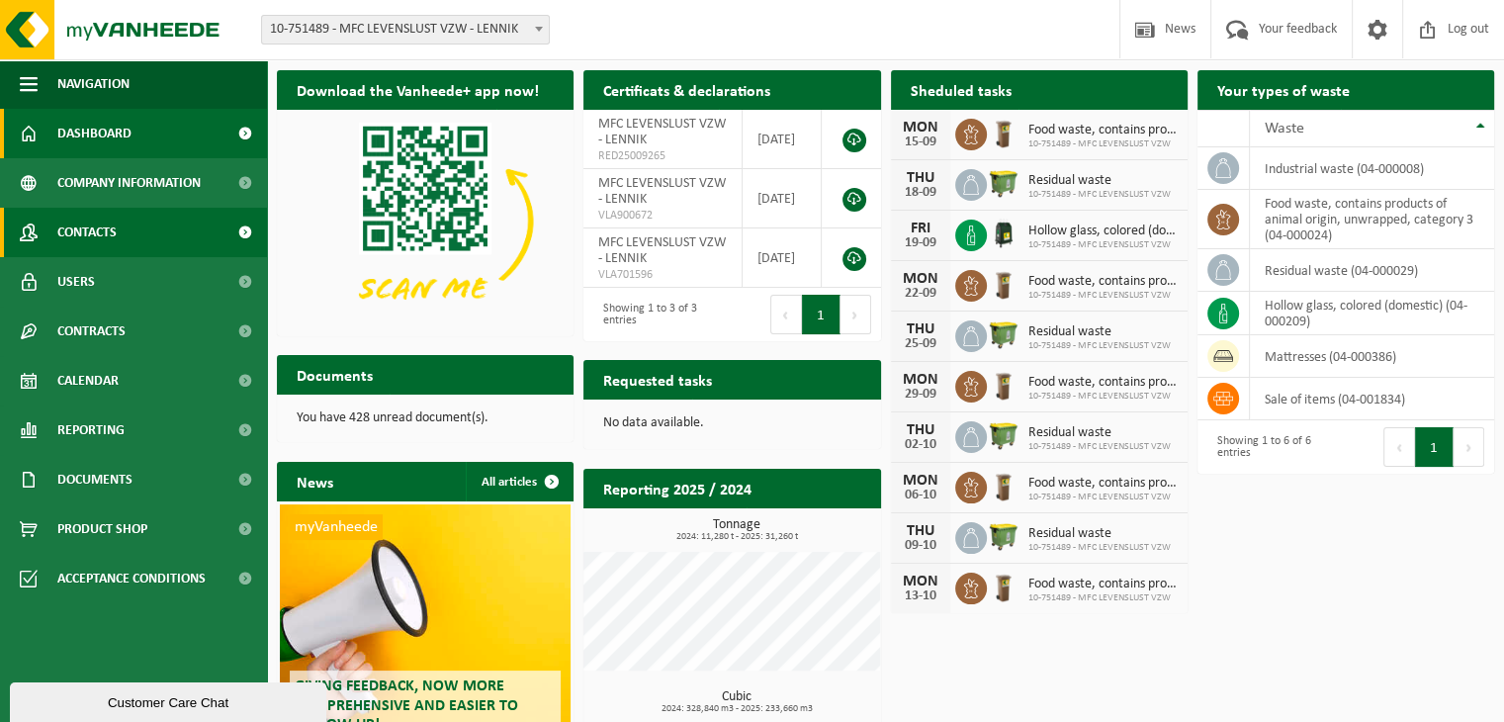 The width and height of the screenshot is (1504, 722). Describe the element at coordinates (102, 529) in the screenshot. I see `span: Product Shop` at that location.